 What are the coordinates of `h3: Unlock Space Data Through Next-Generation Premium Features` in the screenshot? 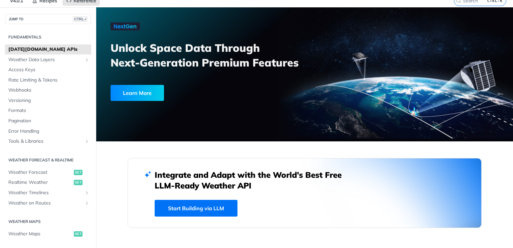 It's located at (211, 55).